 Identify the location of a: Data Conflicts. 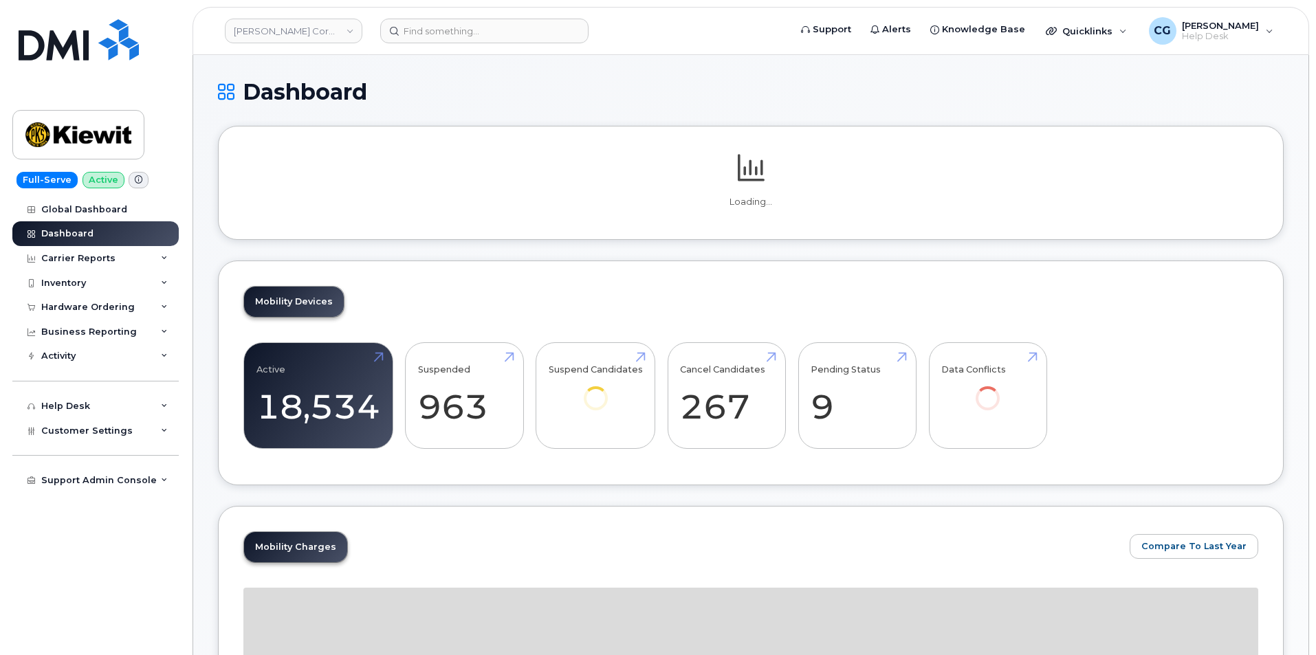
(988, 390).